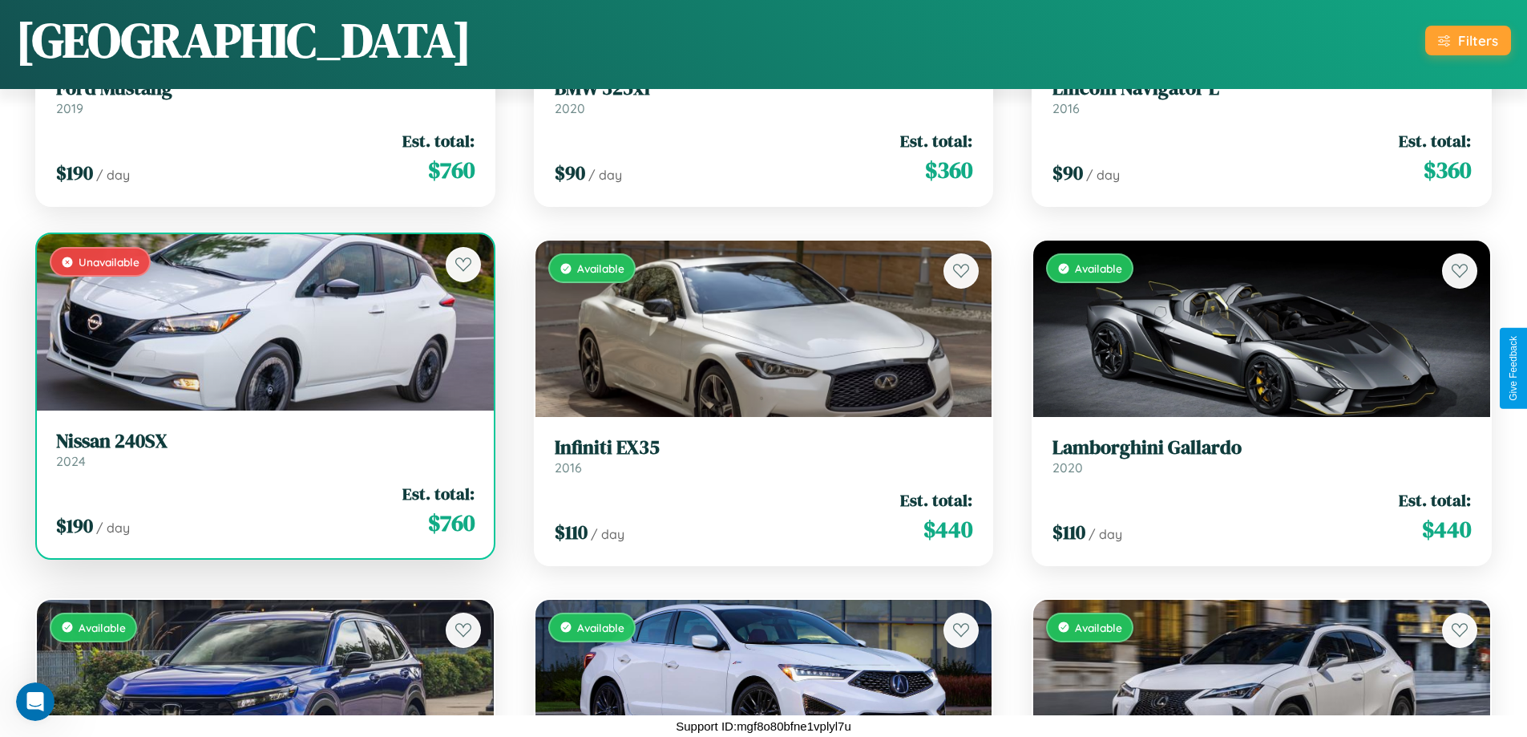 The height and width of the screenshot is (737, 1527). What do you see at coordinates (1262, 447) in the screenshot?
I see `h3: Lamborghini Gallardo` at bounding box center [1262, 447].